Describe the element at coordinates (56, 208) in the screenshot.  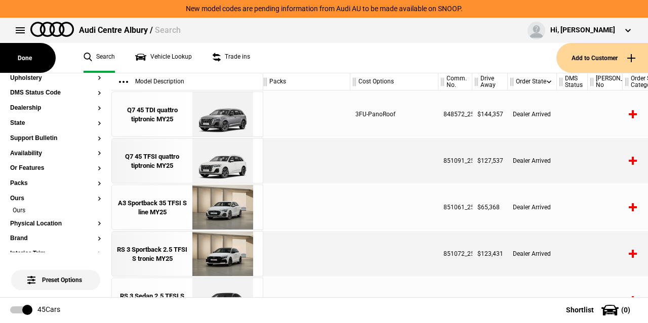
I see `section: OursOurs` at that location.